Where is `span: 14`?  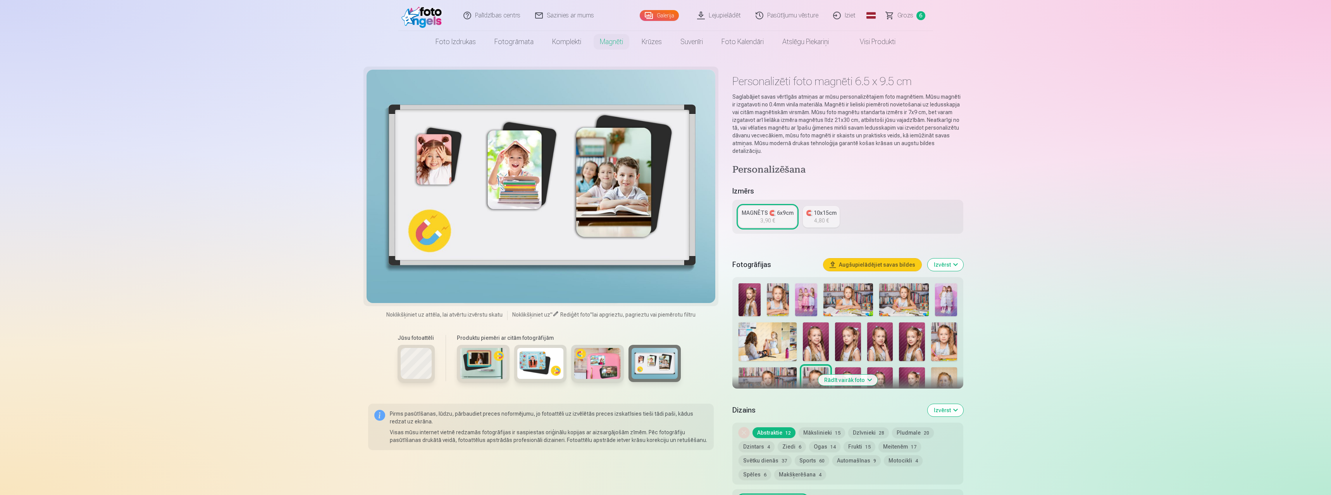
span: 14 is located at coordinates (833, 447).